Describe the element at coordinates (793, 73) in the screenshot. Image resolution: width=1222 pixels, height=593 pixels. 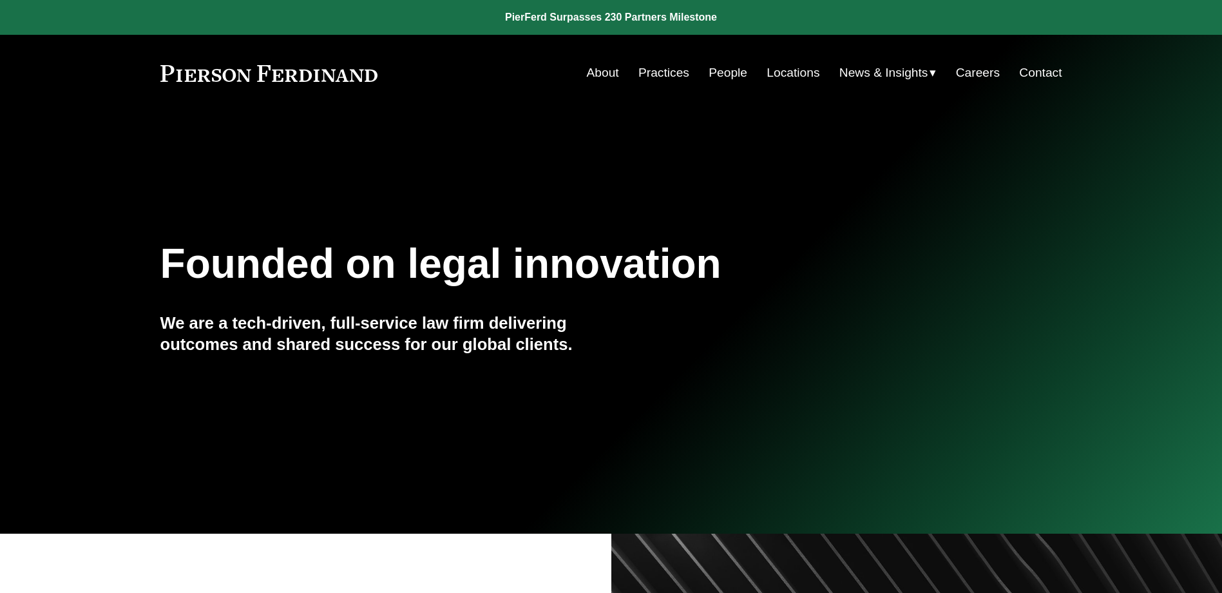
I see `a: Locations` at that location.